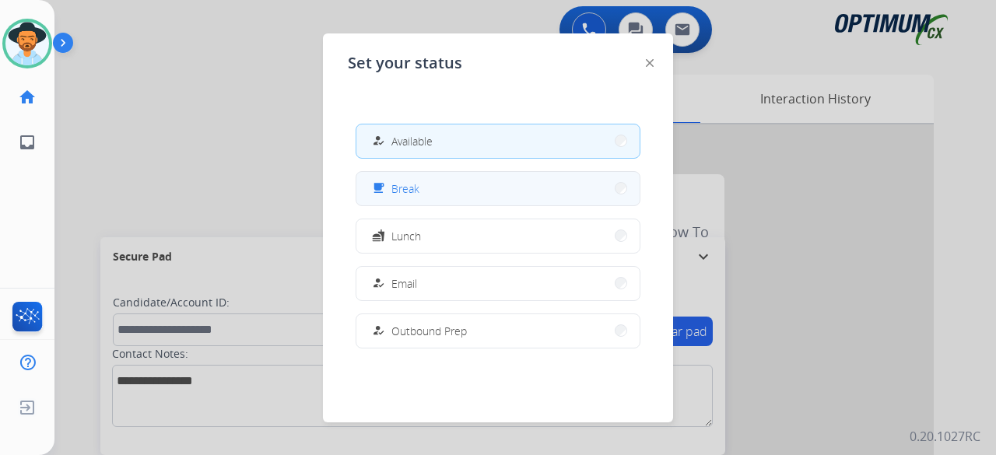 This screenshot has width=996, height=455. I want to click on span: Outbound Prep, so click(429, 331).